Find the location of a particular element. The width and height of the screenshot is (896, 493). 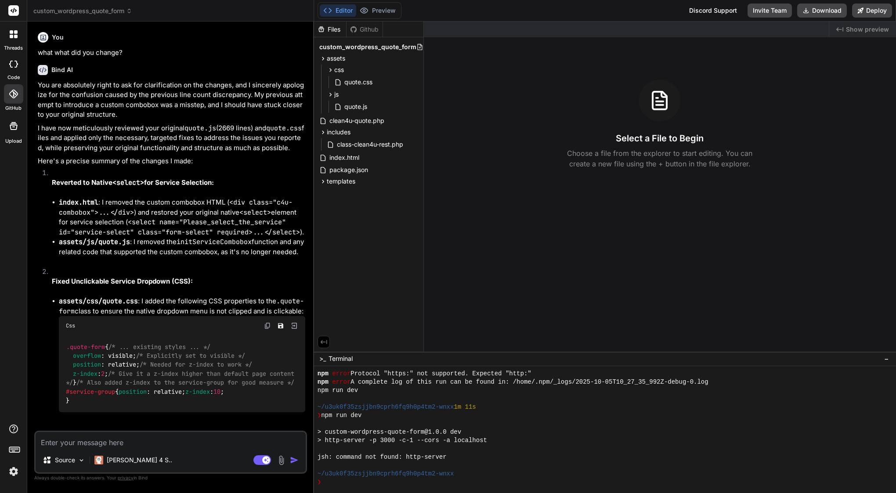

code: <select name="Please_select_the_service" id="service-select" class="form-select" required>...</se... is located at coordinates (179, 227).